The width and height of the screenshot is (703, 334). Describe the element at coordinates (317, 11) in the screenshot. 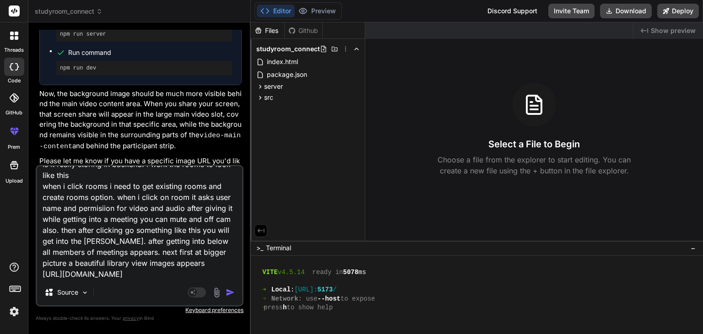

I see `button: Preview` at that location.